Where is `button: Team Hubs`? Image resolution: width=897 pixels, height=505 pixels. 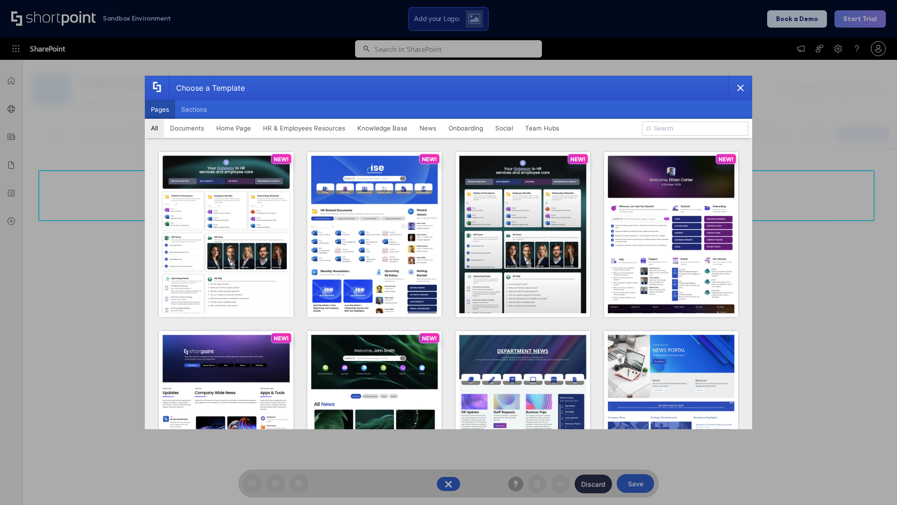
button: Team Hubs is located at coordinates (542, 128).